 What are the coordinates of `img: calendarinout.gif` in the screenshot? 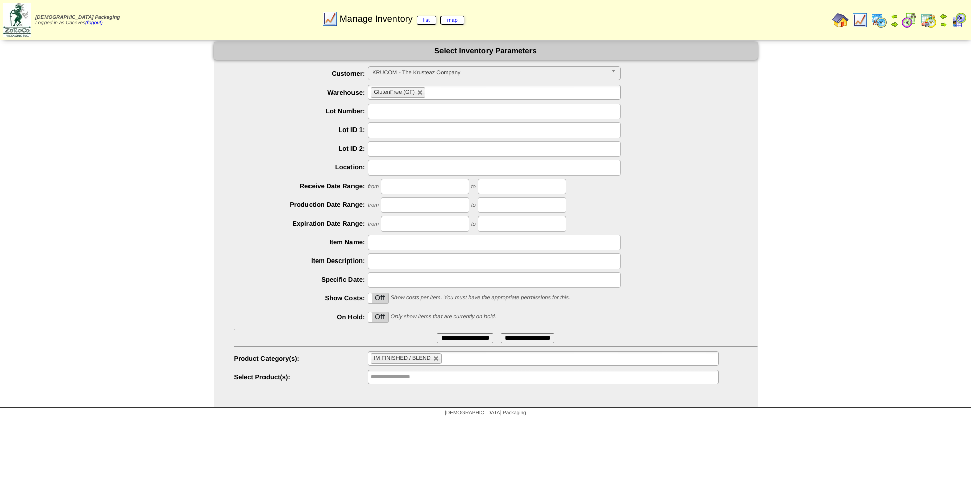 It's located at (929, 20).